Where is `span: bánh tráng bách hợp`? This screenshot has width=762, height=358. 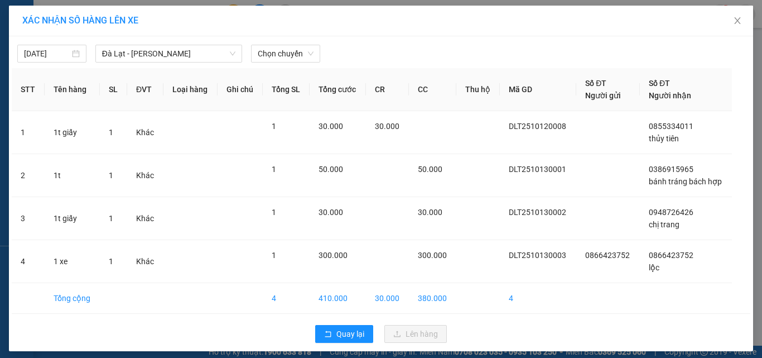 span: bánh tráng bách hợp is located at coordinates (685, 181).